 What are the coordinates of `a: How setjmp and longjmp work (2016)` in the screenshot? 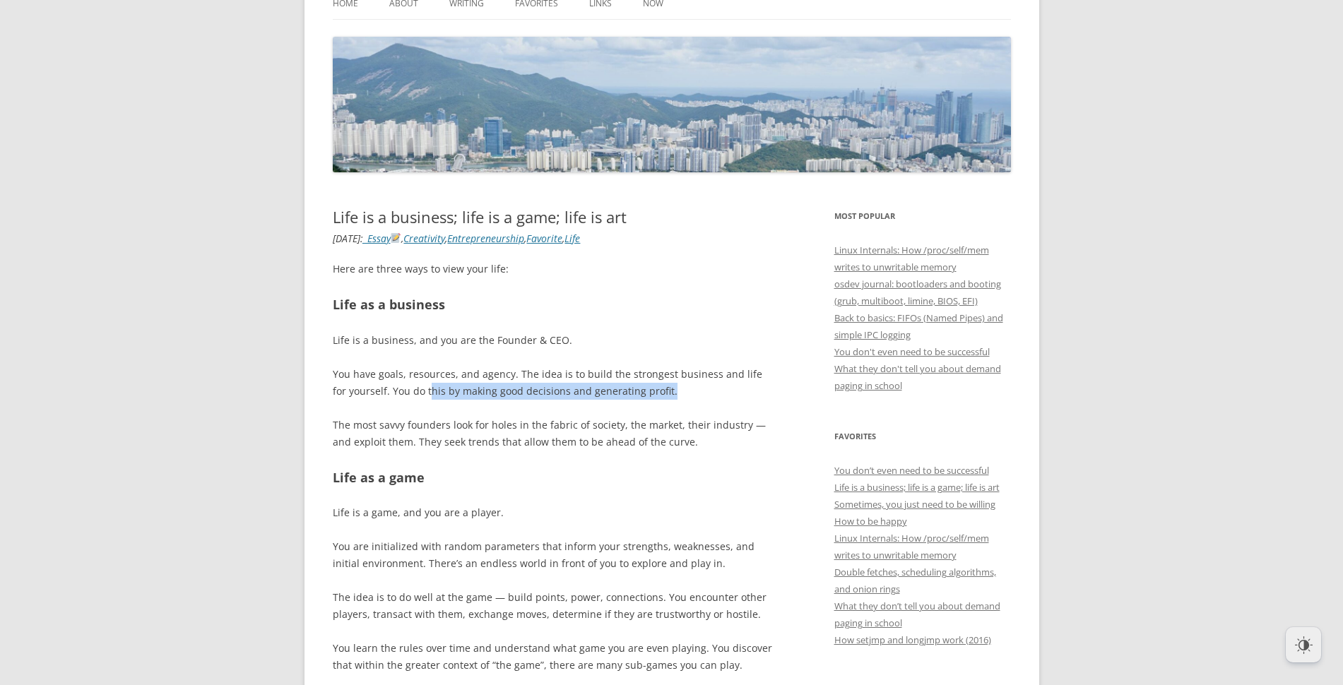 It's located at (913, 640).